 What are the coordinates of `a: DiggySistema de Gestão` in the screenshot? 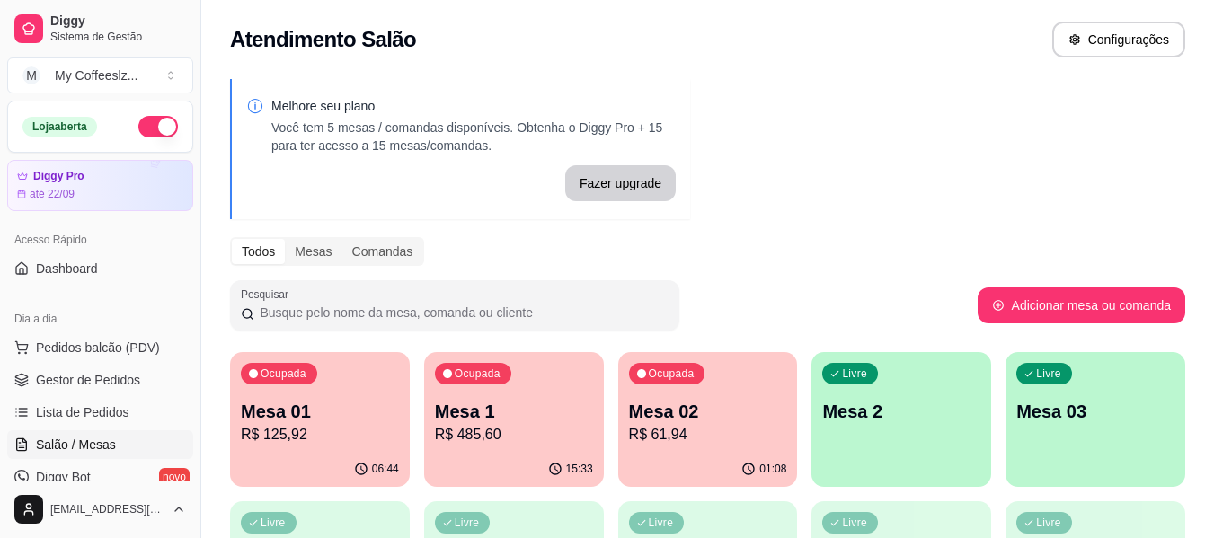 It's located at (100, 29).